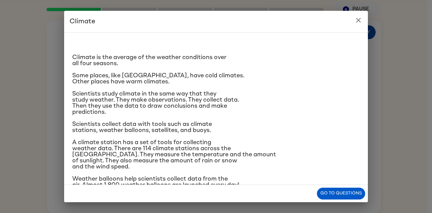 The height and width of the screenshot is (213, 432). What do you see at coordinates (158, 191) in the screenshot?
I see `span: Weather balloons help scientists collect data from the air. Almost 1,800 weather balloons are lau...` at bounding box center [158, 191].